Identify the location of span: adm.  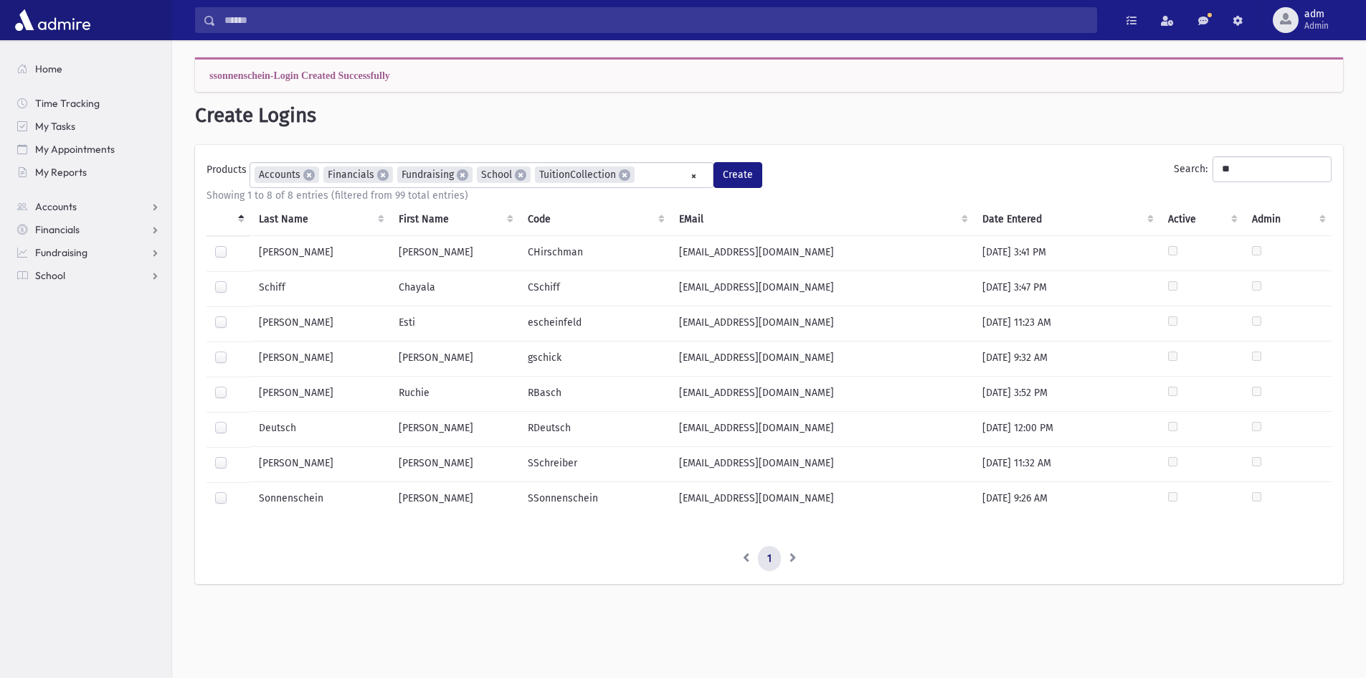
(1317, 14).